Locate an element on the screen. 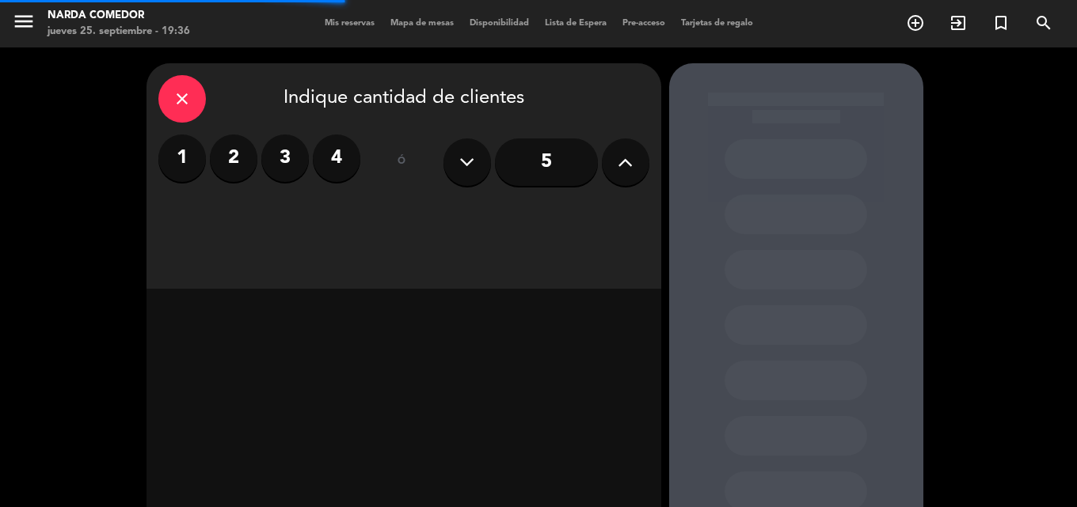 The width and height of the screenshot is (1077, 507). span: Disponibilidad is located at coordinates (499, 23).